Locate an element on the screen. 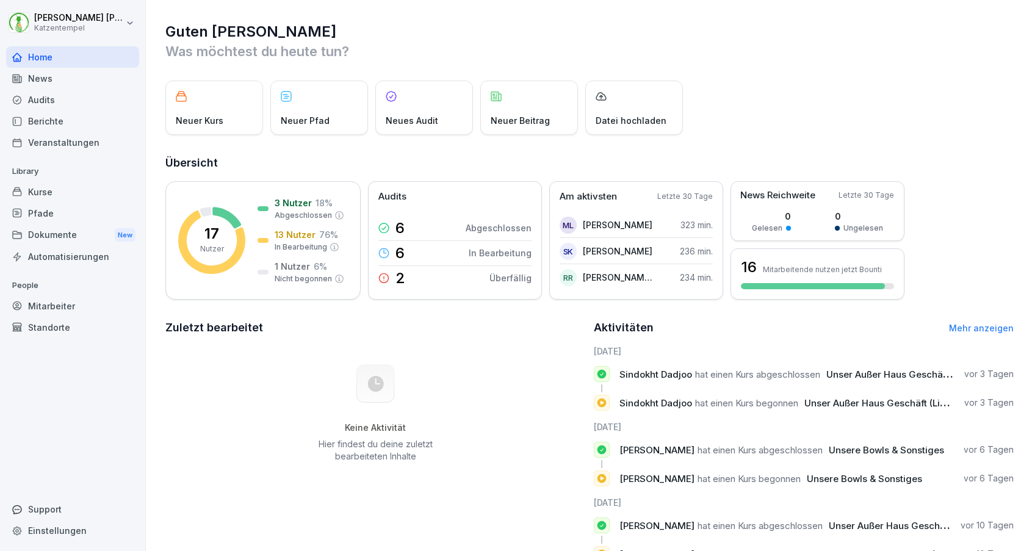  div: Berichte is located at coordinates (73, 121).